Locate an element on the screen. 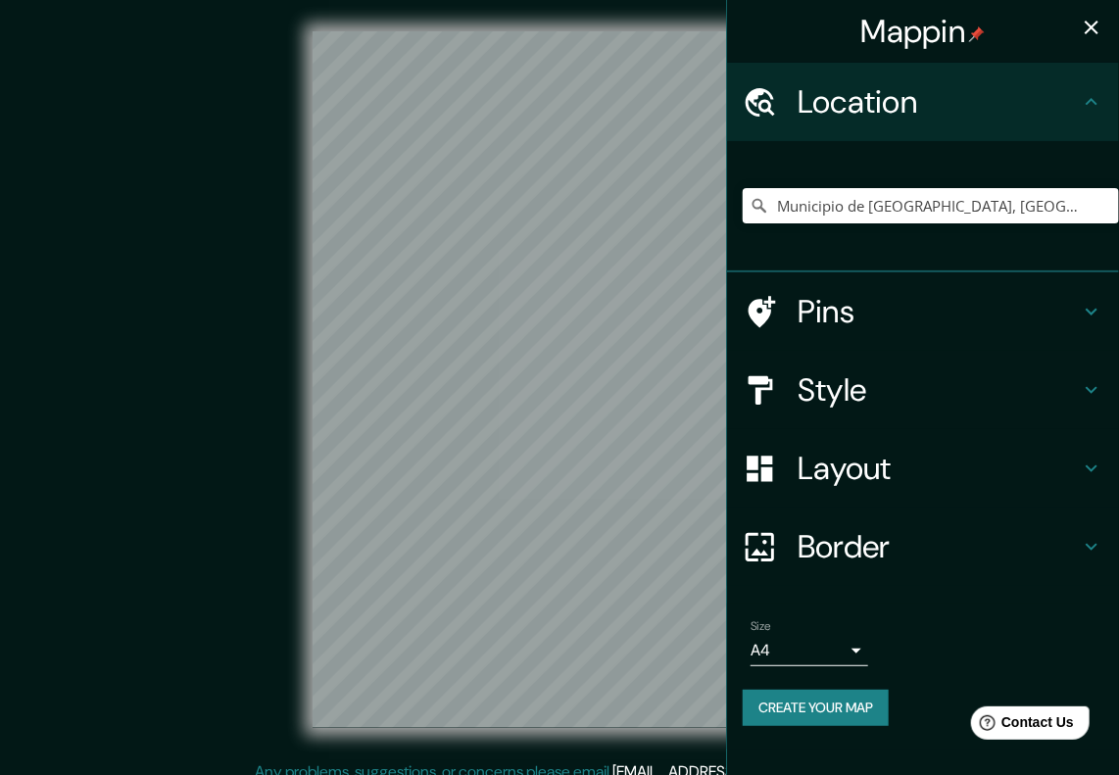 This screenshot has height=775, width=1119. div: Border is located at coordinates (923, 547).